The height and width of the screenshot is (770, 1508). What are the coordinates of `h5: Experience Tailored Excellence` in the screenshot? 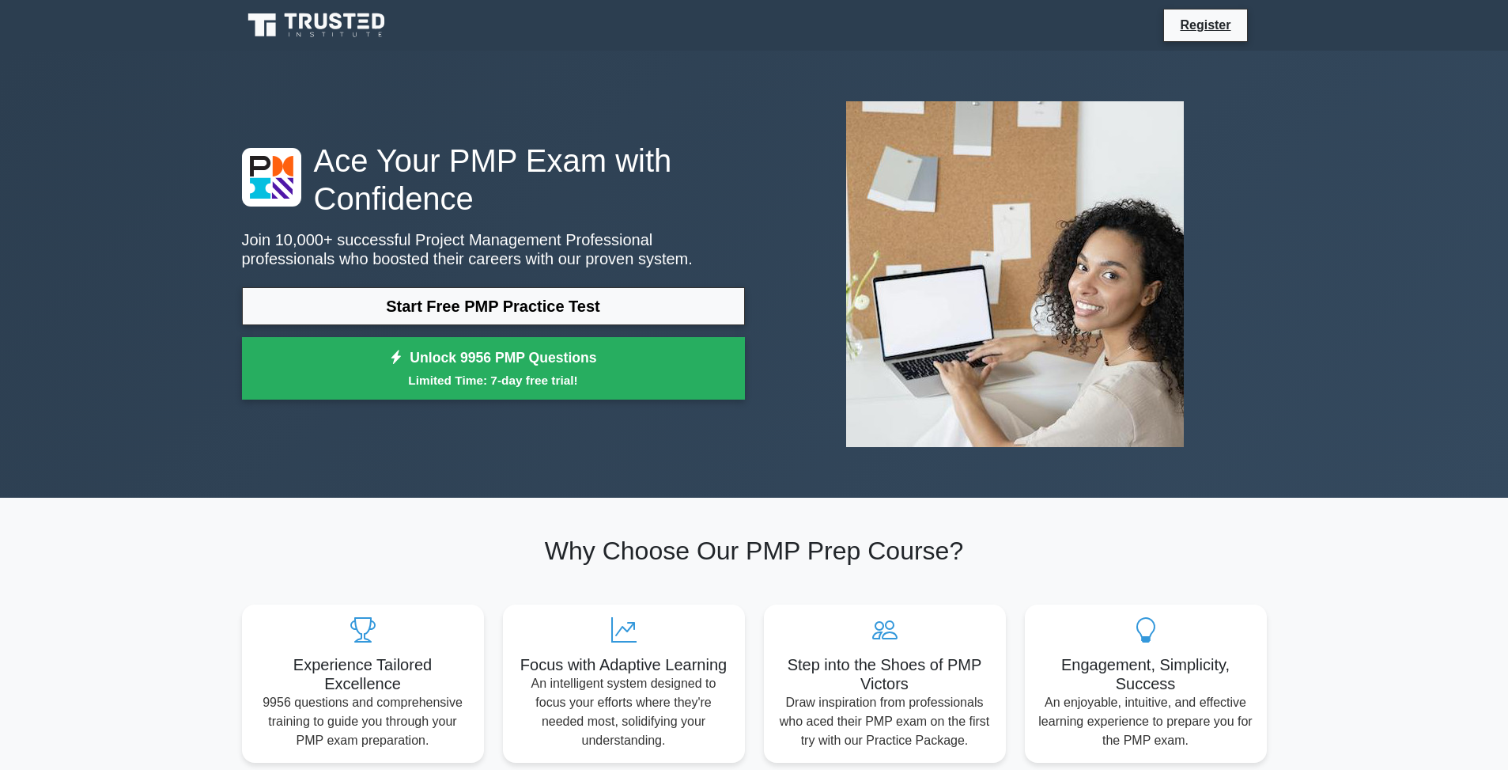 It's located at (363, 674).